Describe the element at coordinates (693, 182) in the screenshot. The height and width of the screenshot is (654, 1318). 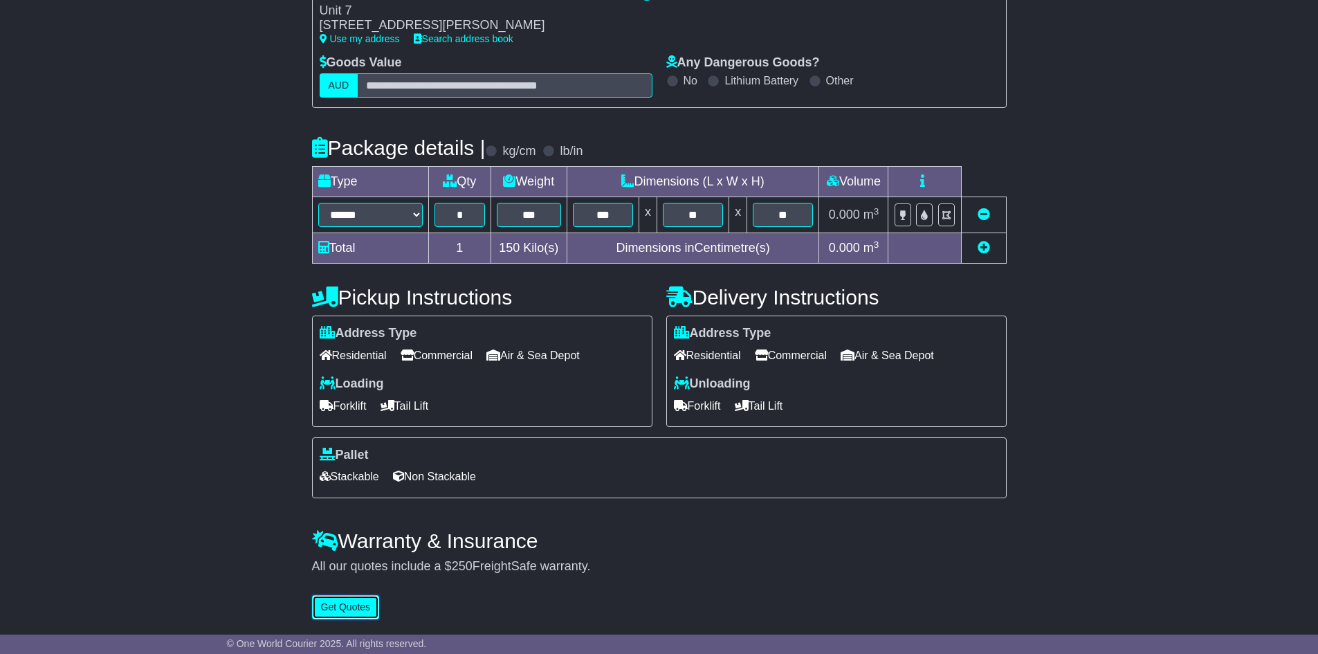
I see `td: Dimensions (L x W x H)` at that location.